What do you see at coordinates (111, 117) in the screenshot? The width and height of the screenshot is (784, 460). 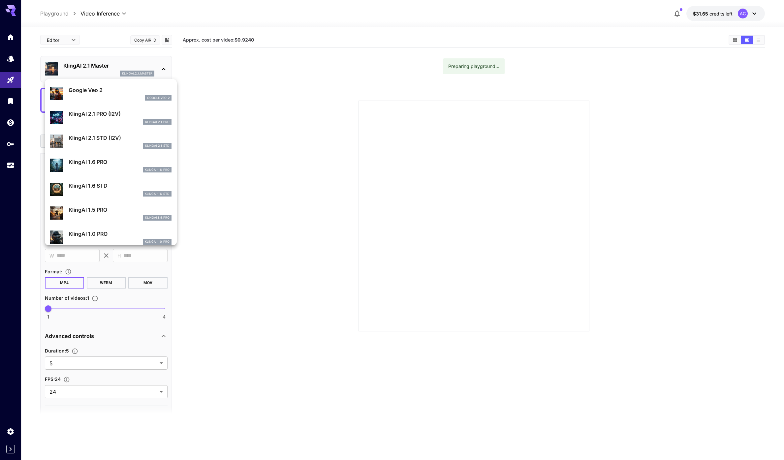 I see `div: KlingAI 2.1 PRO (I2V)klingai_2_1_pro` at bounding box center [111, 117].